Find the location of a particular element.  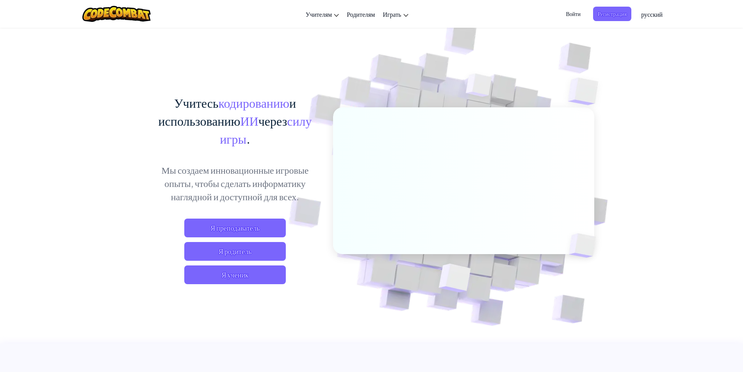

font: Мы создаем инновационные игровые опыты, чтобы сделать информатику наглядной и доступной для всех. is located at coordinates (235, 183).